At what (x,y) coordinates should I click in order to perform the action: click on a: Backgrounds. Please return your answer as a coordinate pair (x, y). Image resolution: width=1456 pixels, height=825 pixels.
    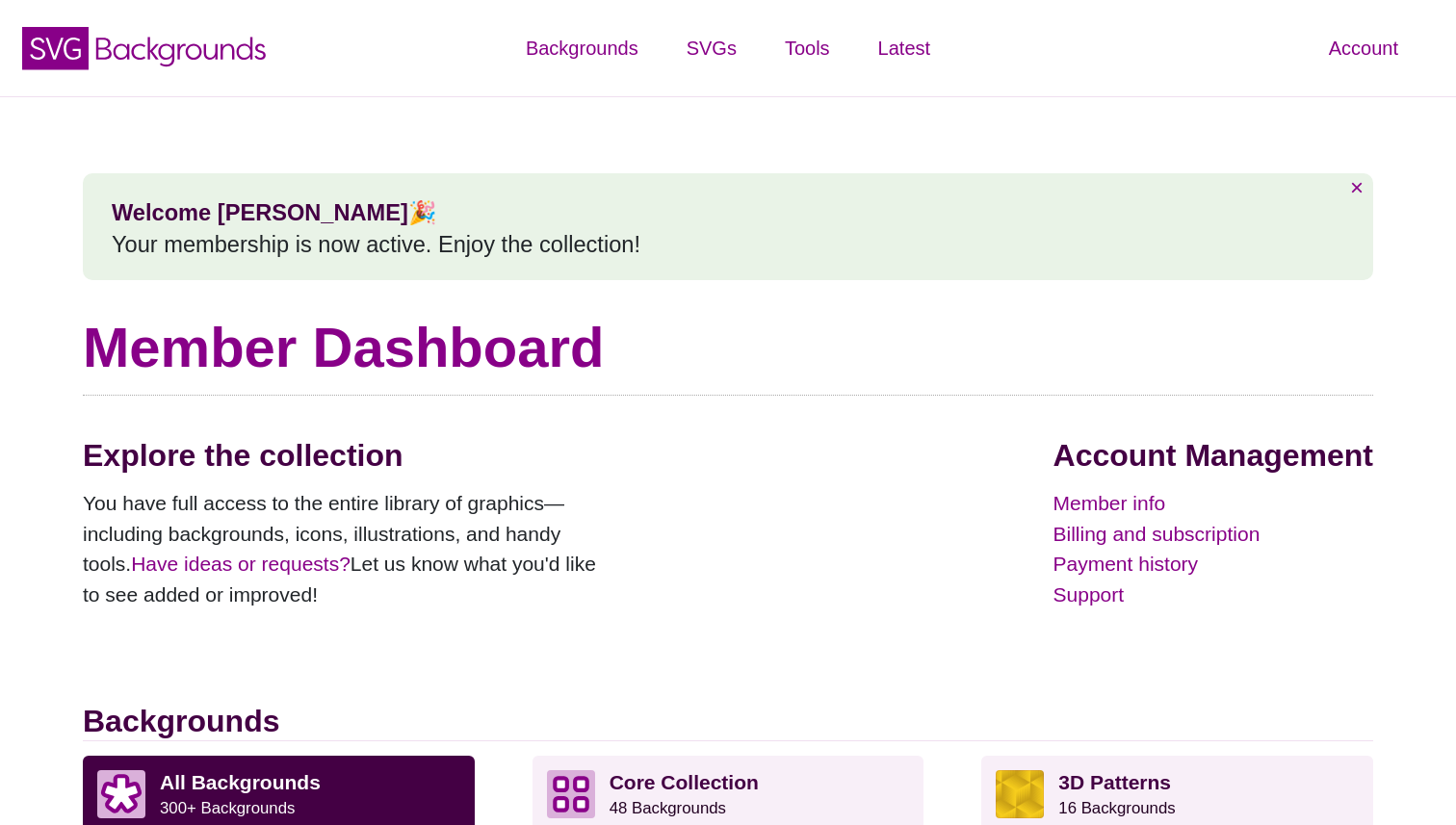
    Looking at the image, I should click on (582, 48).